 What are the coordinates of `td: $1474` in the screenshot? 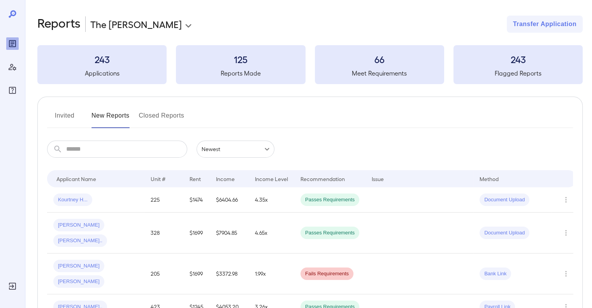 It's located at (197, 200).